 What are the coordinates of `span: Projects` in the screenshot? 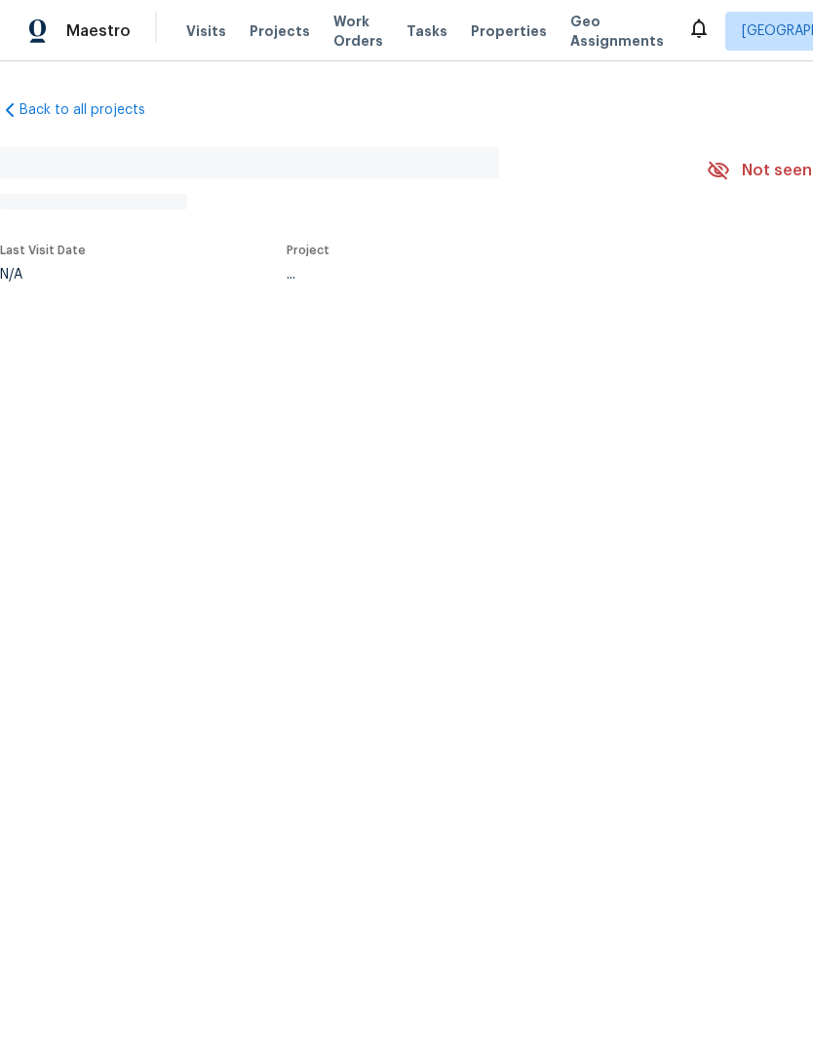 It's located at (280, 31).